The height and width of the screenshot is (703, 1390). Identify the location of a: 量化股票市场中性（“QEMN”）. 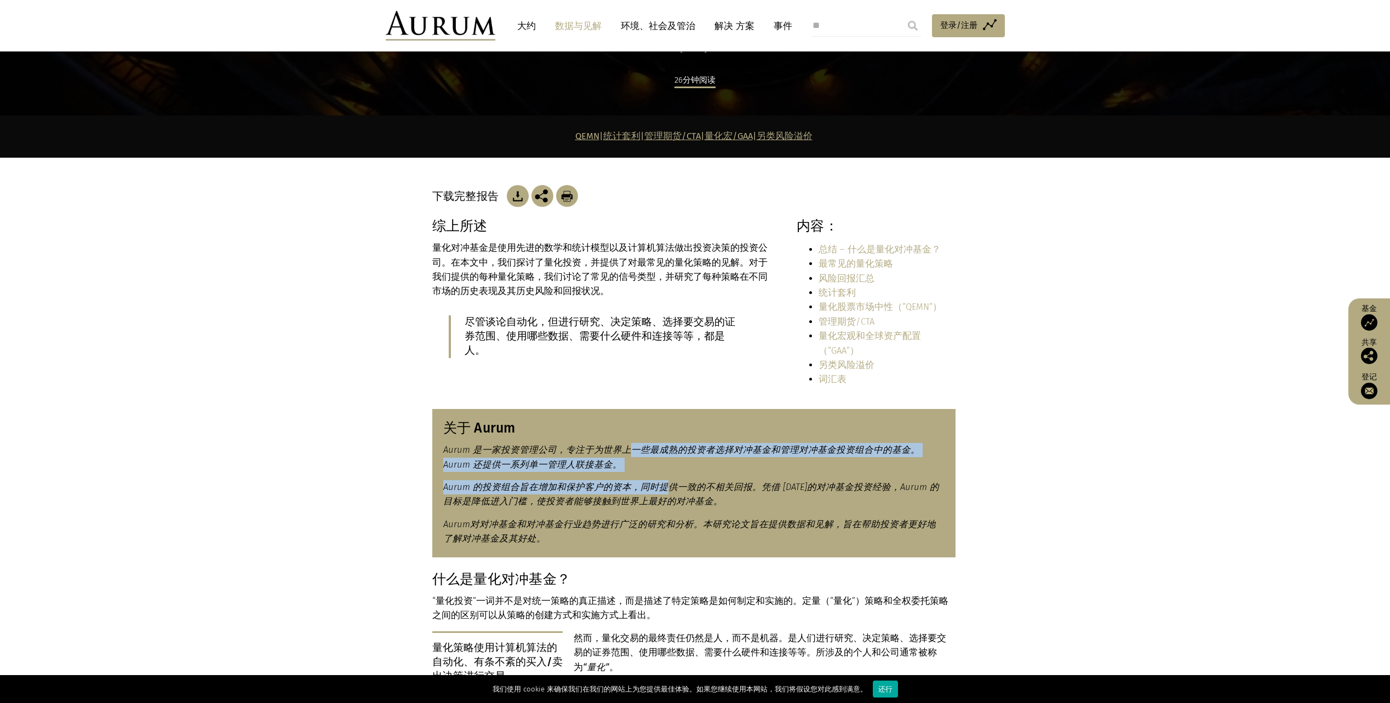
(880, 307).